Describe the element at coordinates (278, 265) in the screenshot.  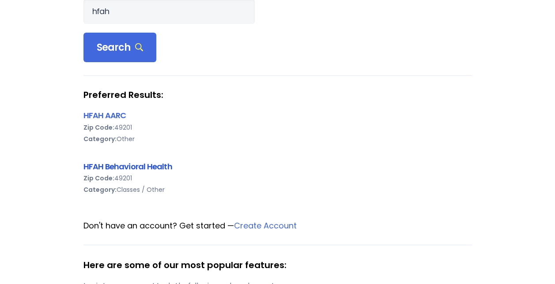
I see `div: Here are some of our most popular features:` at that location.